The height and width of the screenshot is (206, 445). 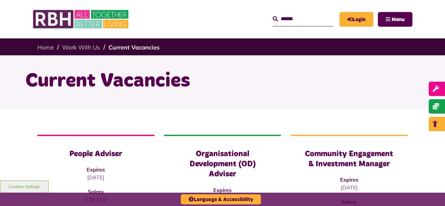 I want to click on button: Navigation, so click(x=395, y=19).